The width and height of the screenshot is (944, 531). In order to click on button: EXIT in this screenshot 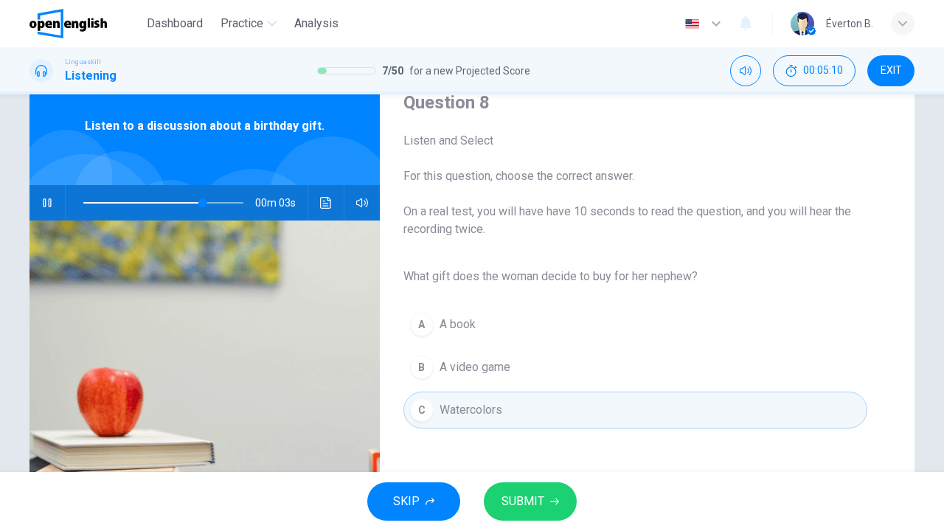, I will do `click(891, 71)`.